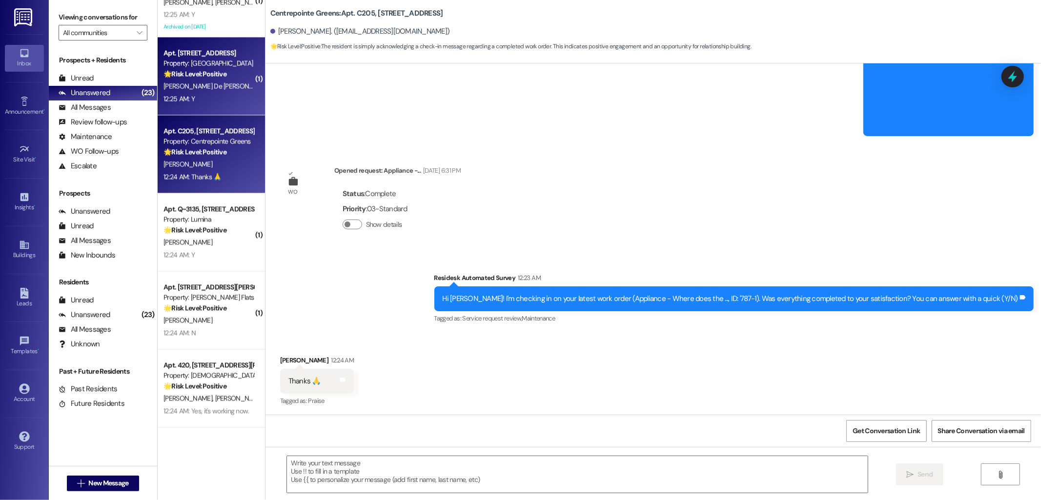  What do you see at coordinates (91, 404) in the screenshot?
I see `div: Future Residents` at bounding box center [91, 404].